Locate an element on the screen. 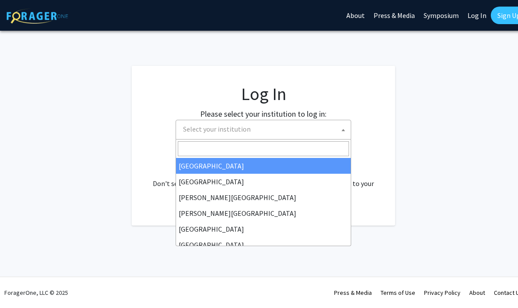  label: Please select your institution to log in: is located at coordinates (263, 114).